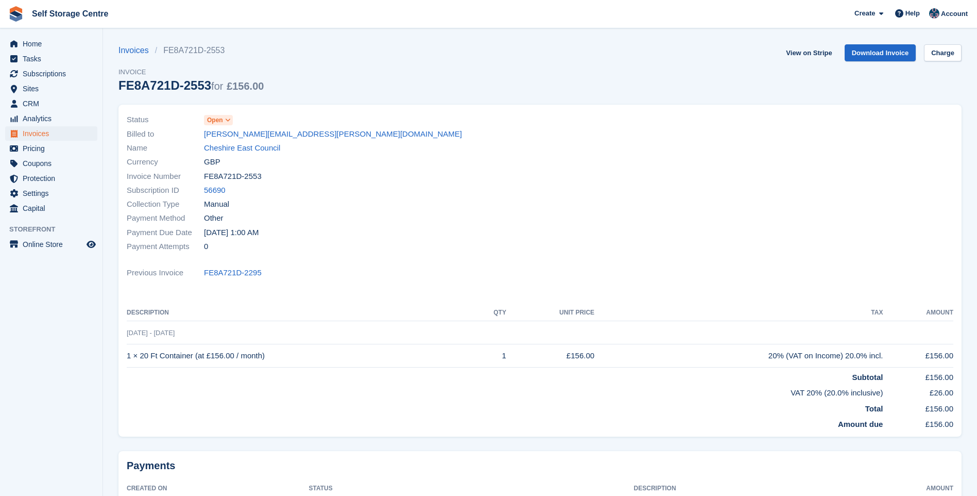 Image resolution: width=977 pixels, height=496 pixels. Describe the element at coordinates (300, 356) in the screenshot. I see `td: 1 × 20 Ft Container (at £156.00 / month)` at that location.